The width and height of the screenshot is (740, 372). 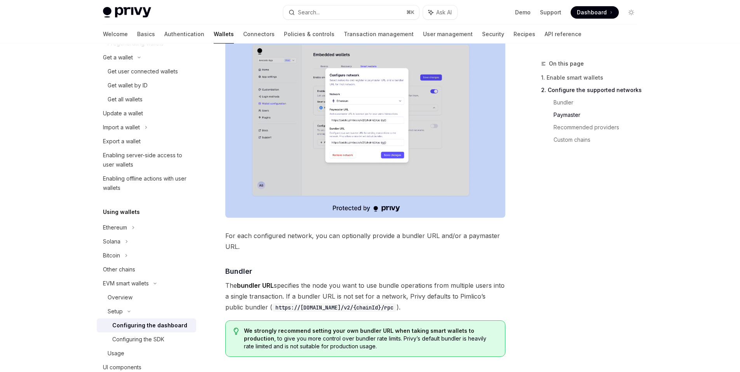 I want to click on a: Security, so click(x=493, y=34).